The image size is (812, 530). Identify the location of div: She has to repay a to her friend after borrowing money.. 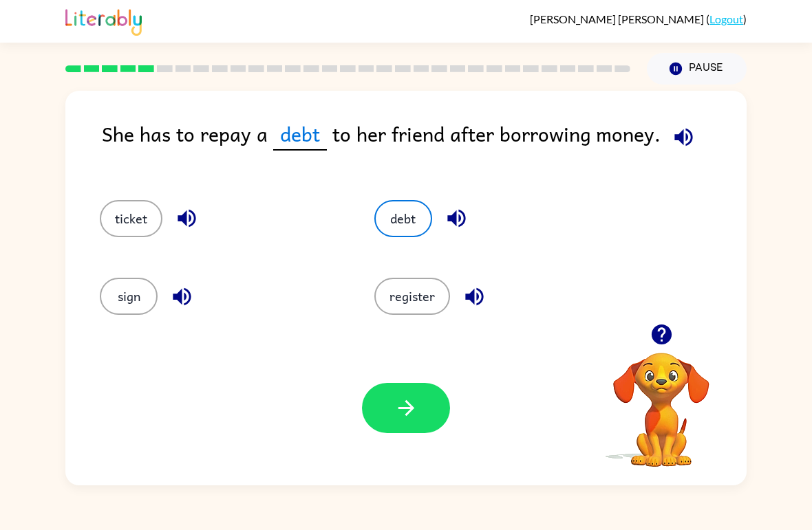
(424, 145).